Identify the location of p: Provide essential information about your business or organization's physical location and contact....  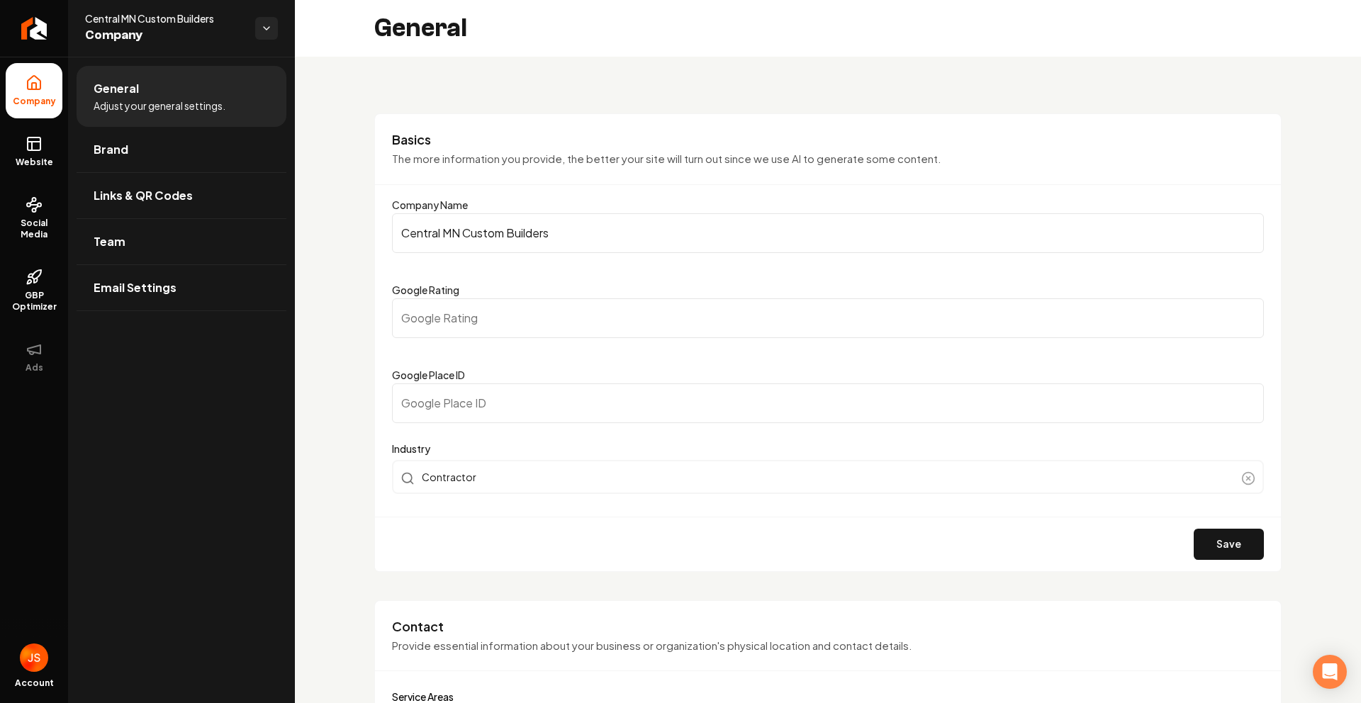
(828, 646).